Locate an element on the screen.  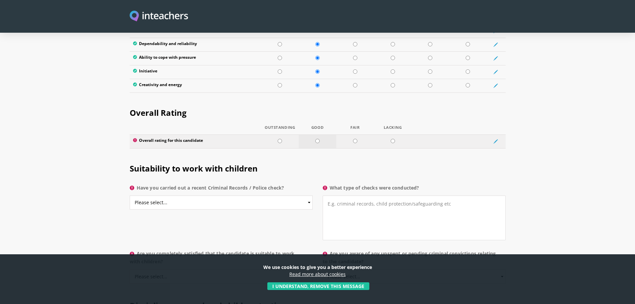
button: I understand, remove this message is located at coordinates (318, 286).